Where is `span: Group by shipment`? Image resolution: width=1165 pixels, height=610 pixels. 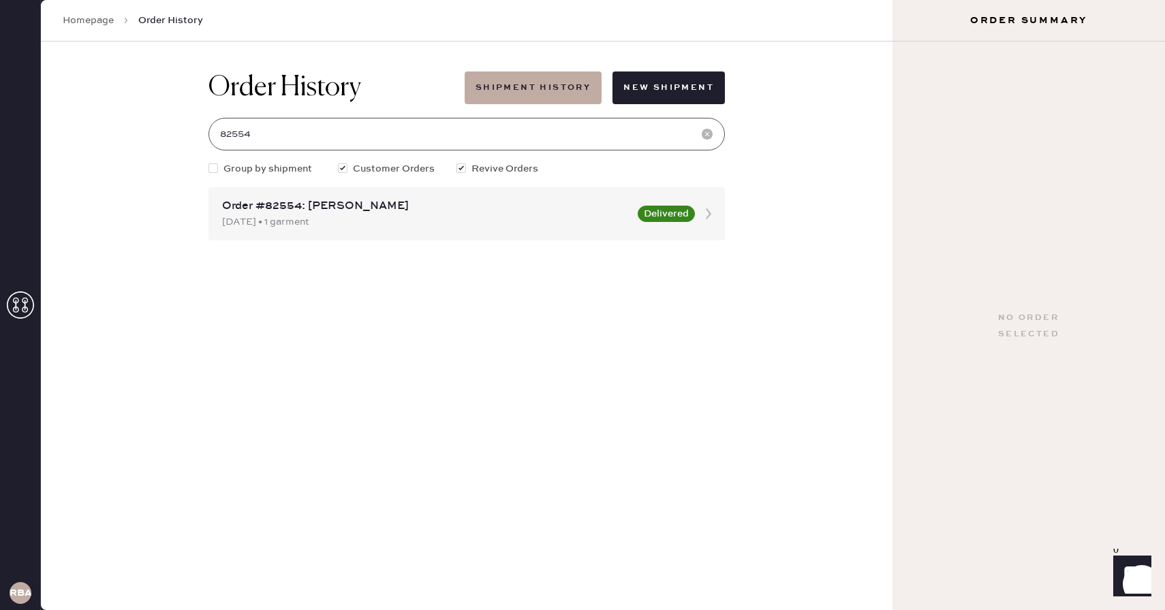 span: Group by shipment is located at coordinates (268, 169).